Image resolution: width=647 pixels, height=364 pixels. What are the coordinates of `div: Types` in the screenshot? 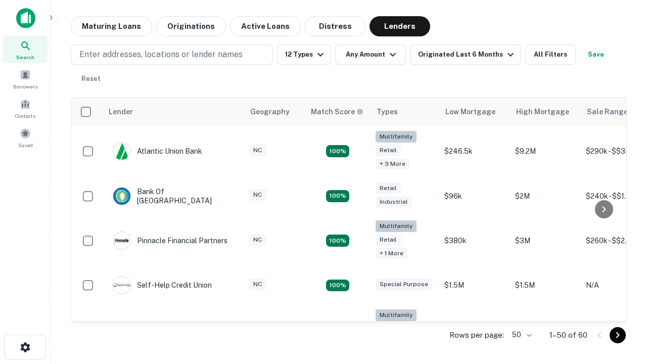 It's located at (387, 112).